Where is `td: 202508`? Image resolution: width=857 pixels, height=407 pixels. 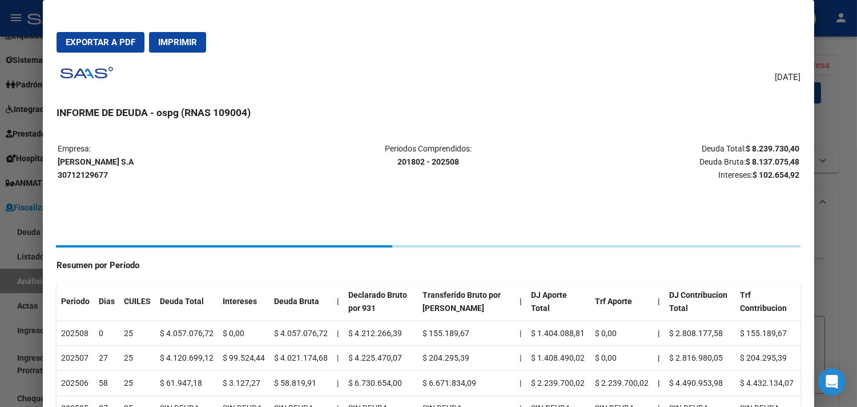
td: 202508 is located at coordinates (75, 333).